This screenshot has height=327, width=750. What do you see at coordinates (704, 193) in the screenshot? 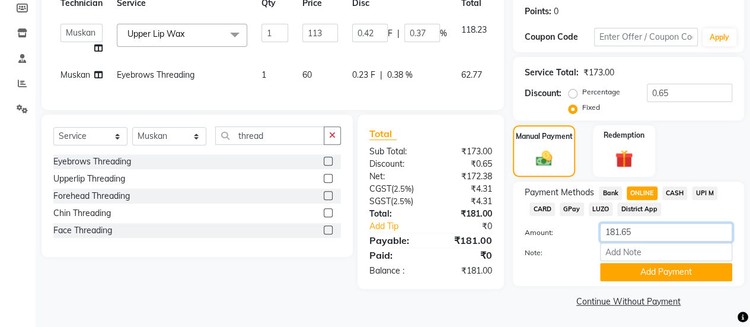
I see `span: UPI M` at bounding box center [704, 193].